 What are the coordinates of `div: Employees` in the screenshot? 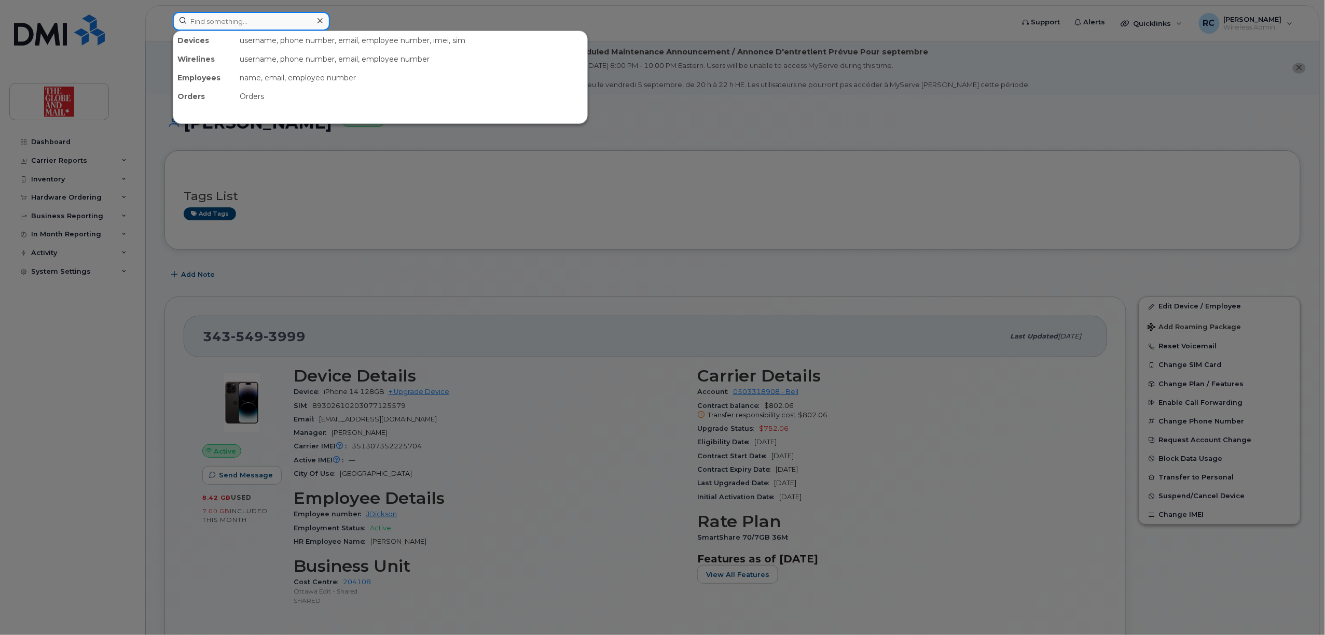 It's located at (204, 78).